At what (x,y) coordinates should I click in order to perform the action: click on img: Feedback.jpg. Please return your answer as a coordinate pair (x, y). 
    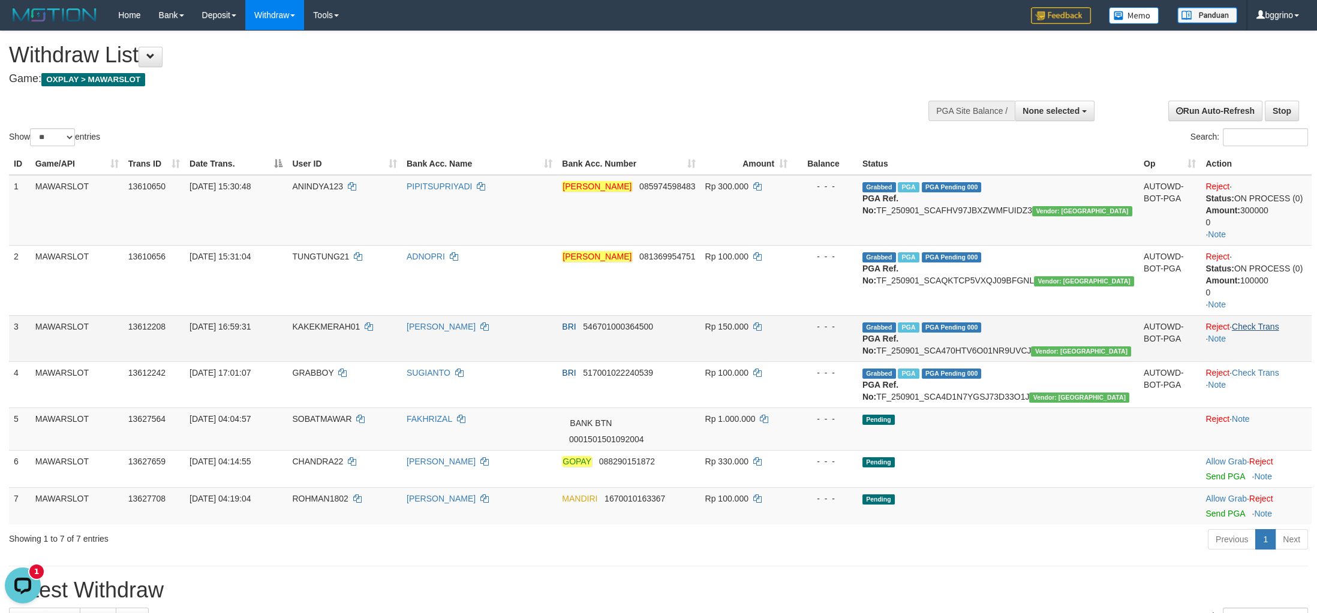
    Looking at the image, I should click on (1061, 16).